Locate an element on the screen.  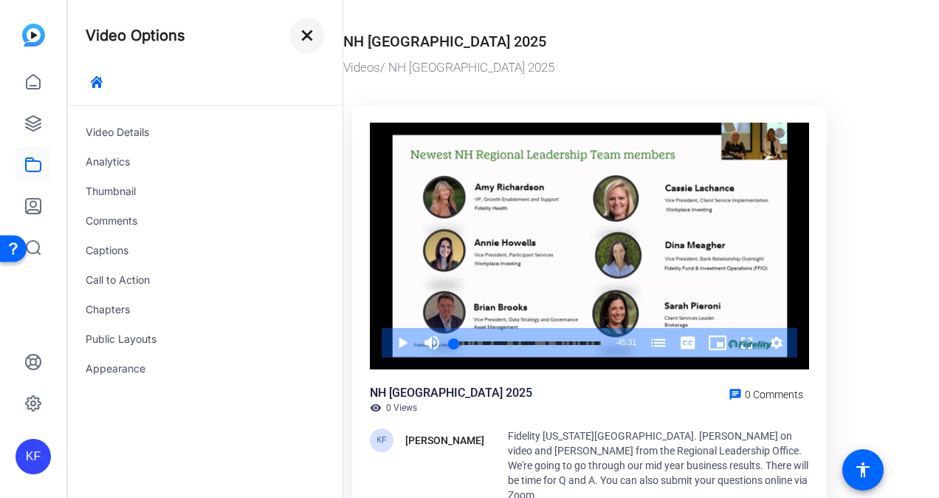
button: Captions is located at coordinates (688, 343).